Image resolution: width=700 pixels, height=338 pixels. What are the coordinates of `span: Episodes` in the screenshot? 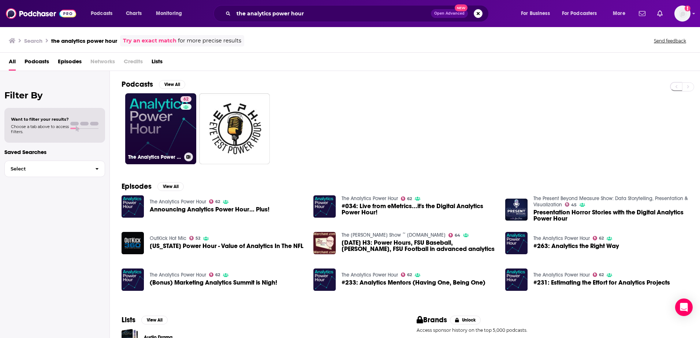 It's located at (70, 63).